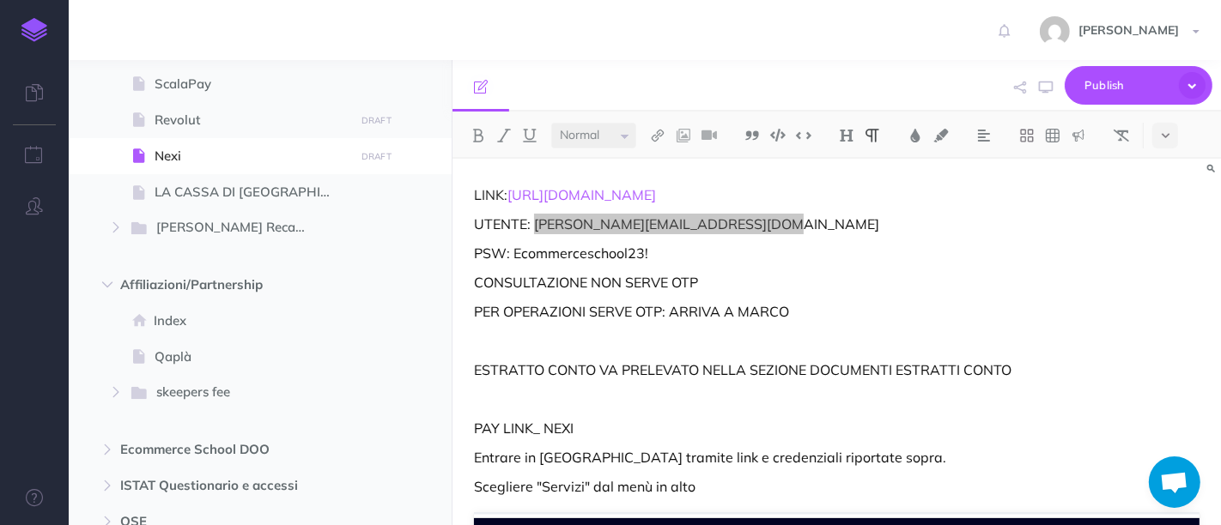 The height and width of the screenshot is (525, 1221). Describe the element at coordinates (252, 156) in the screenshot. I see `span: Nexi` at that location.